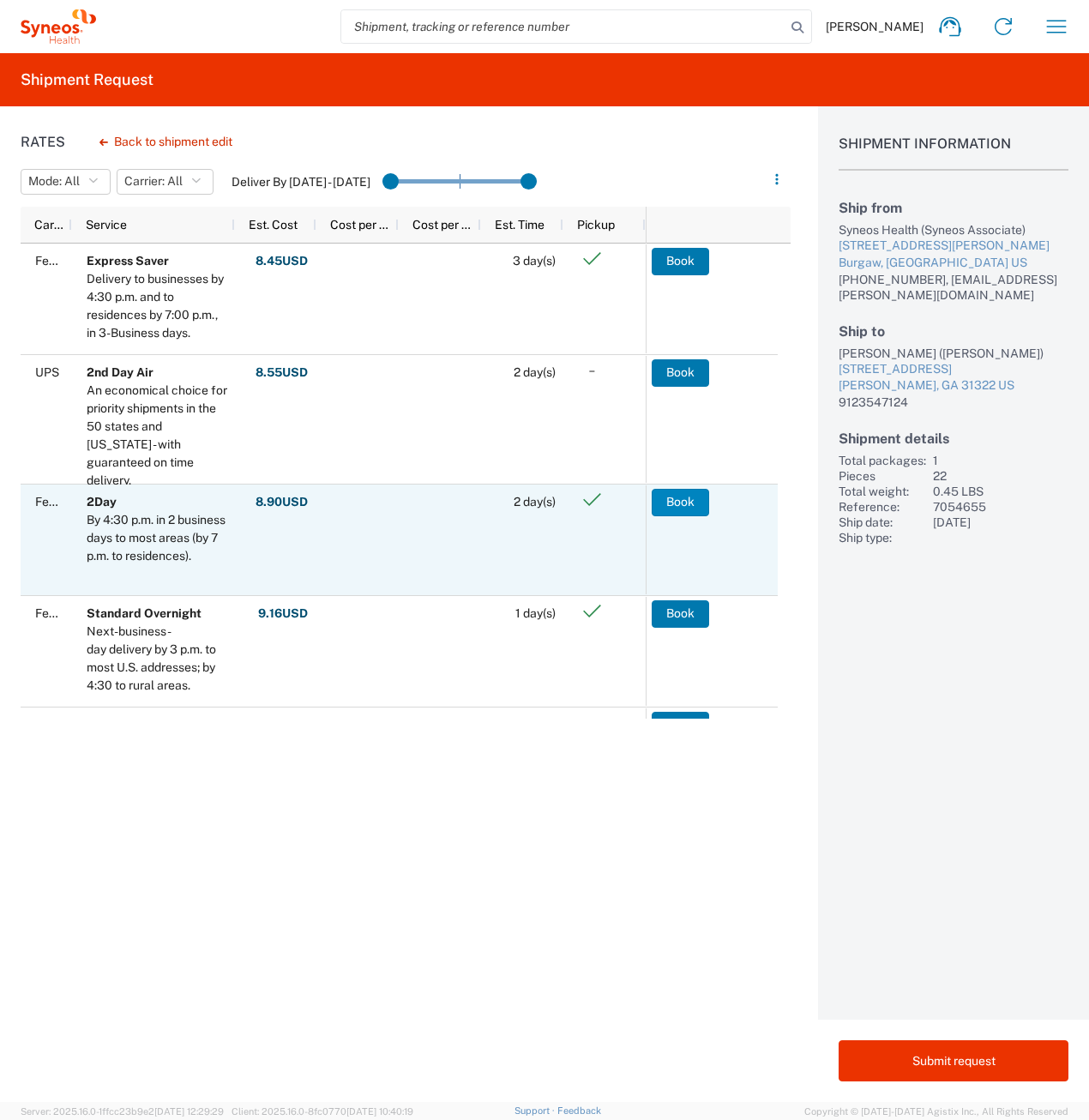 The image size is (1089, 1120). Describe the element at coordinates (86, 80) in the screenshot. I see `h2: Shipment Request` at that location.